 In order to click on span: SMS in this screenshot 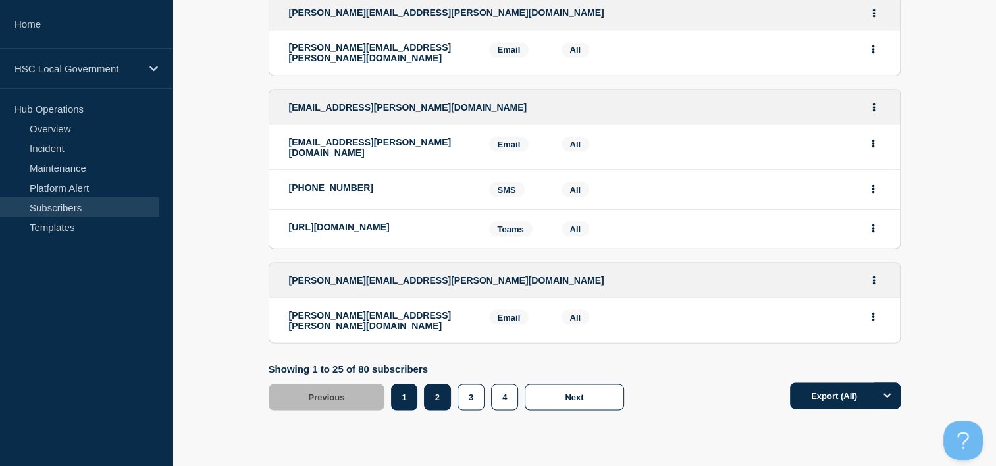, I will do `click(507, 189)`.